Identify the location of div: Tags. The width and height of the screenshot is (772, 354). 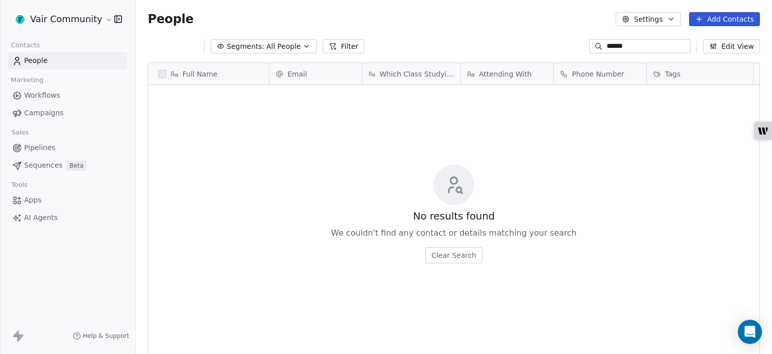
(700, 73).